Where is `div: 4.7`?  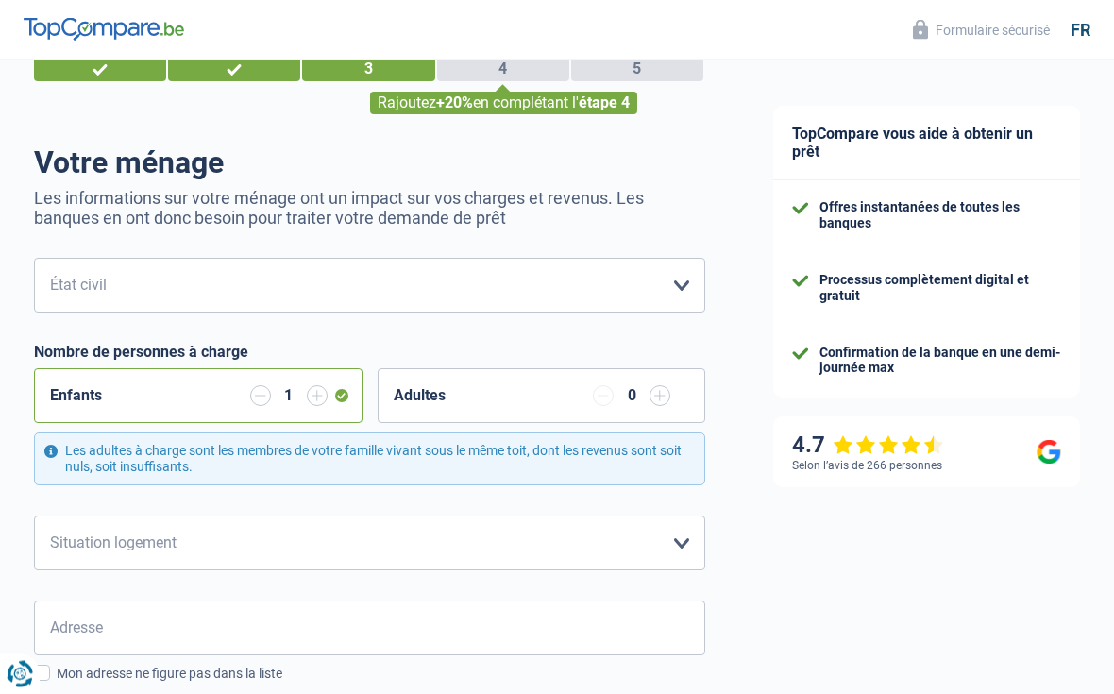 div: 4.7 is located at coordinates (868, 445).